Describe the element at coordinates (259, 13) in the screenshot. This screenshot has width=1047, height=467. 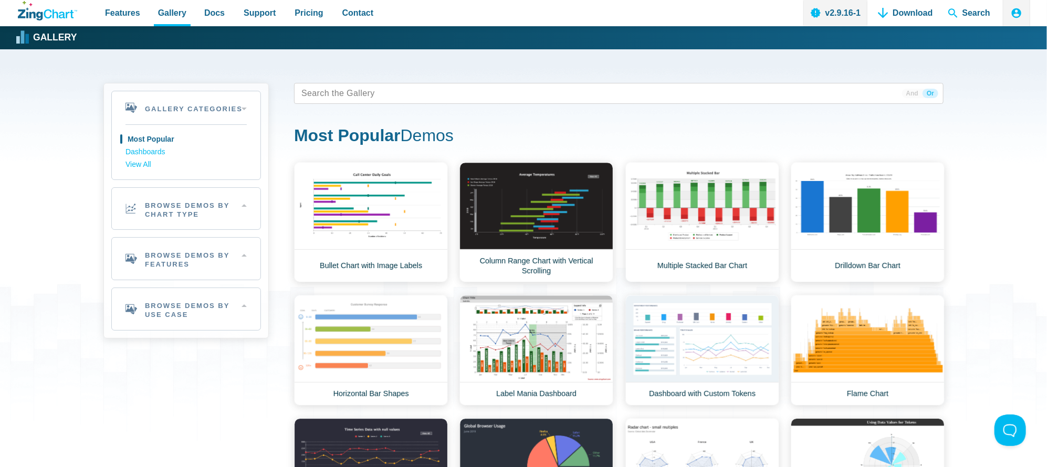
I see `span: Support` at that location.